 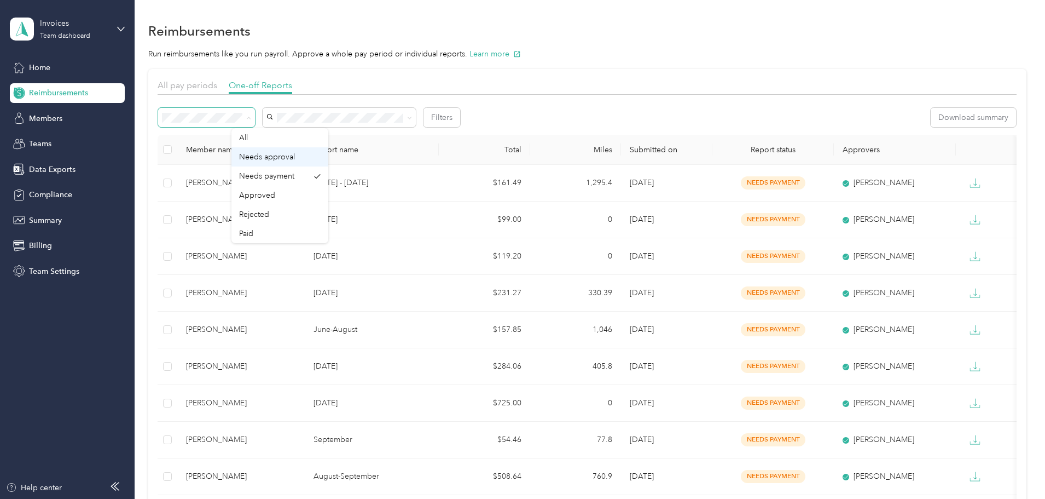 I want to click on div: Invoices, so click(x=74, y=23).